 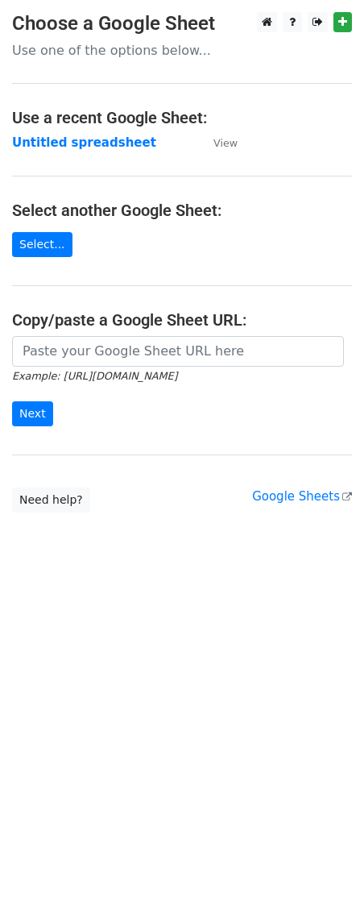 I want to click on input: Paste your Google Sheet URL here, so click(x=178, y=351).